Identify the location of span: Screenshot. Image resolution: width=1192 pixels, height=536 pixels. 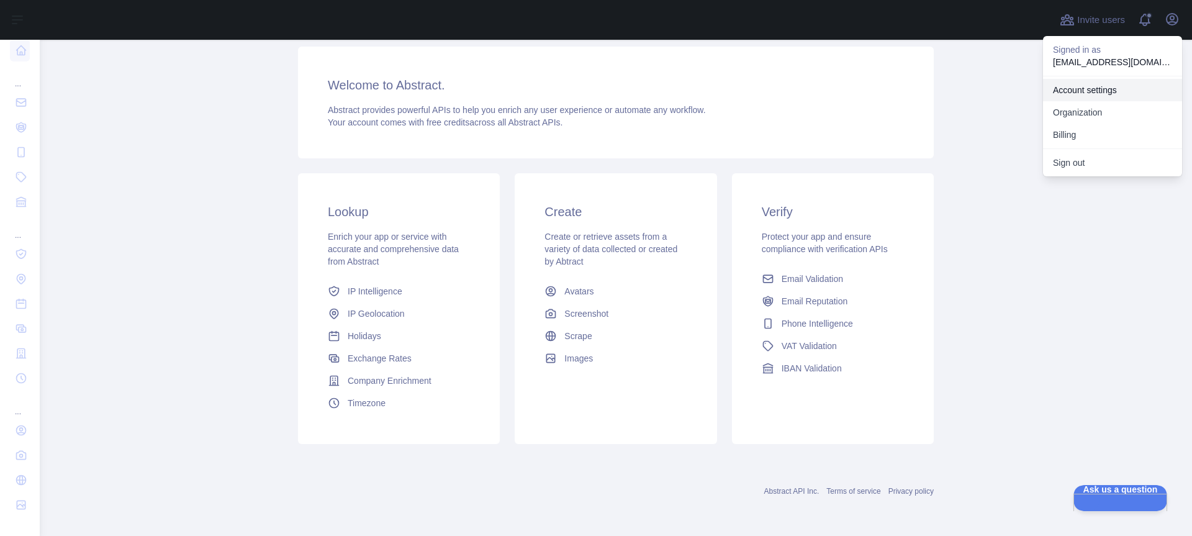
(586, 313).